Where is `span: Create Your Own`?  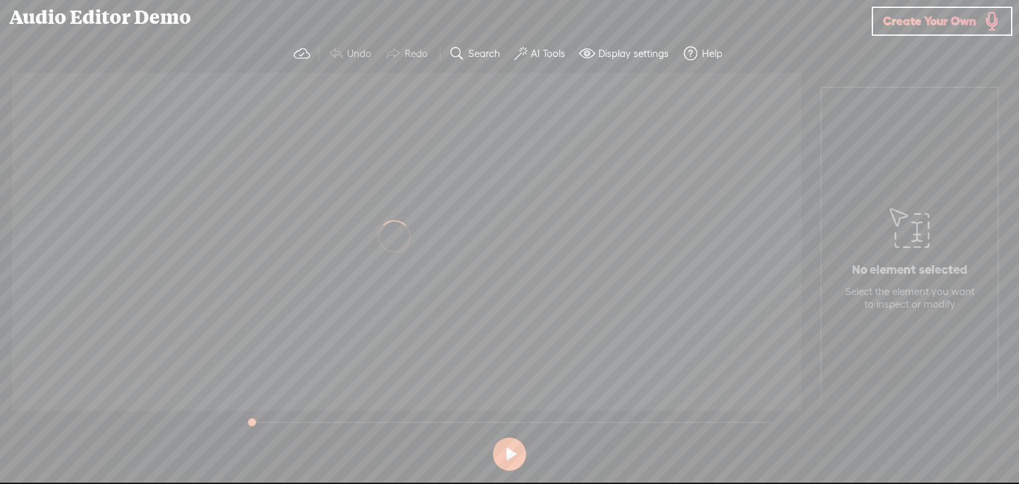 span: Create Your Own is located at coordinates (929, 21).